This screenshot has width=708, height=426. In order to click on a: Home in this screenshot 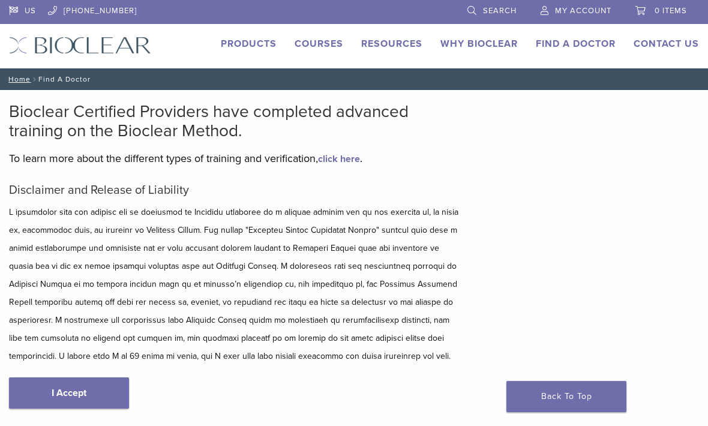, I will do `click(17, 79)`.